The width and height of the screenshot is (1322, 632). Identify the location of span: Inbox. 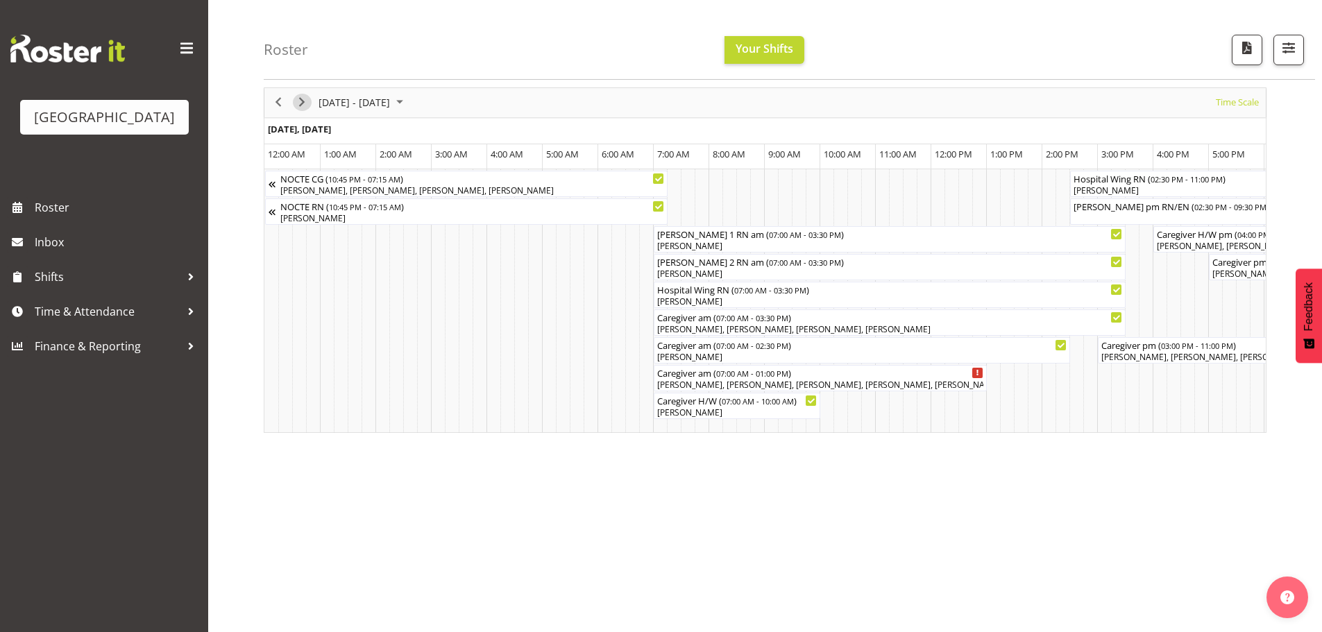
(118, 242).